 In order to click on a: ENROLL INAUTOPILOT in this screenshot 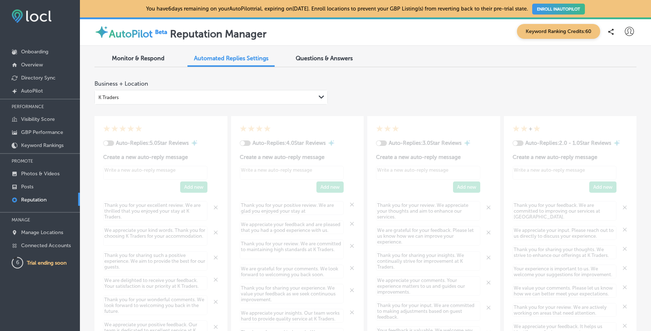, I will do `click(558, 9)`.